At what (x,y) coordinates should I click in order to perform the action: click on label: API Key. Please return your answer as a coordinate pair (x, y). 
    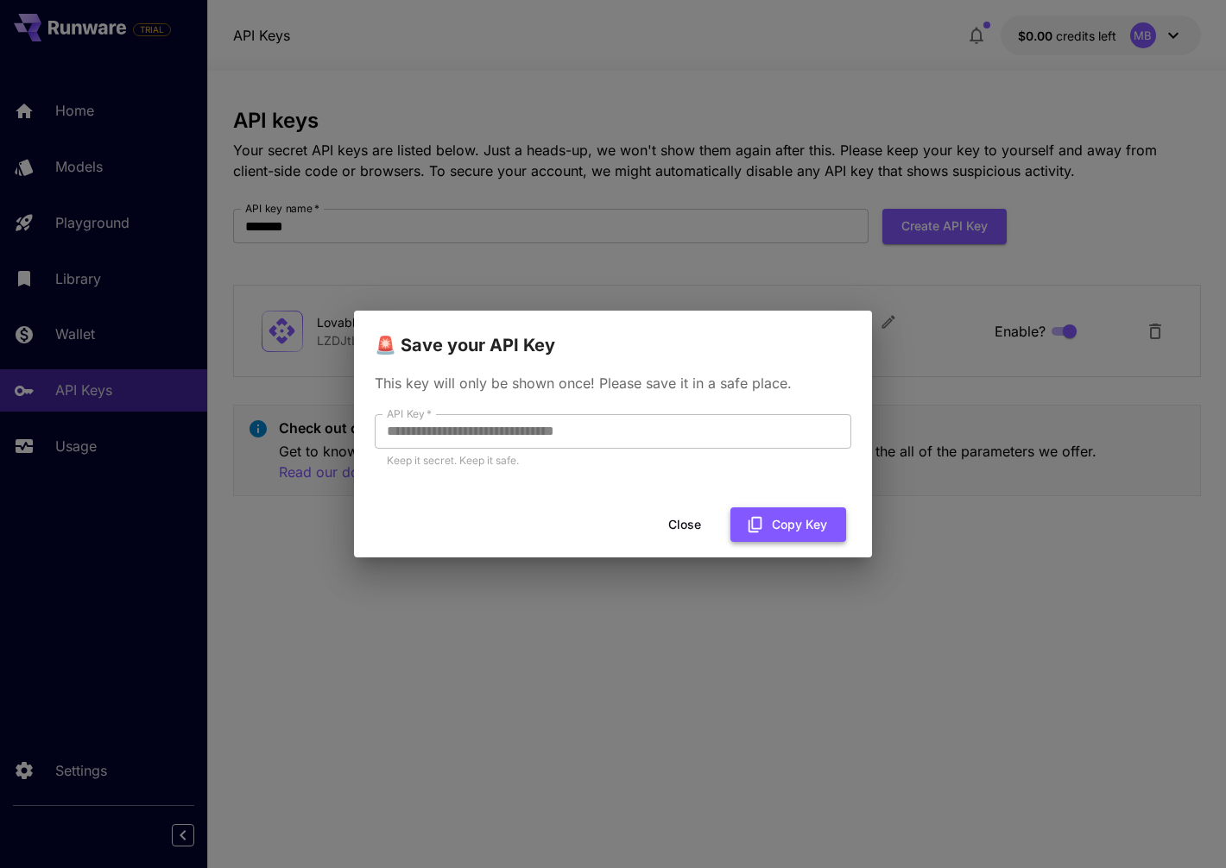
    Looking at the image, I should click on (409, 413).